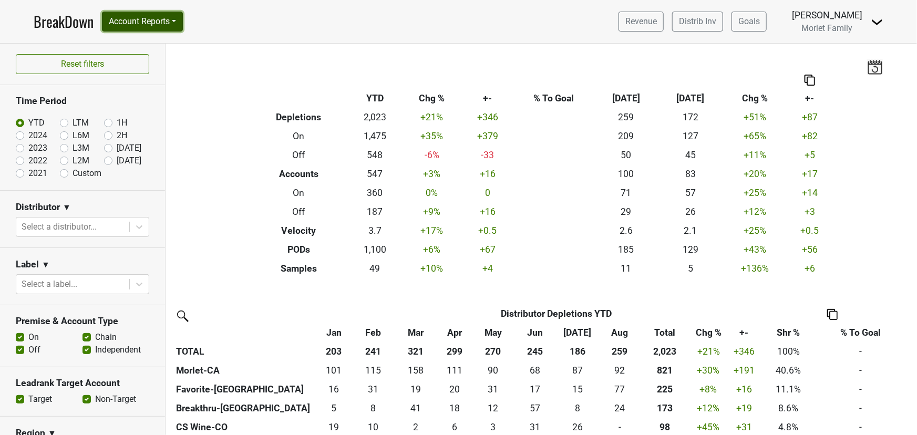 This screenshot has width=917, height=435. What do you see at coordinates (494, 371) in the screenshot?
I see `div: 90` at bounding box center [494, 371].